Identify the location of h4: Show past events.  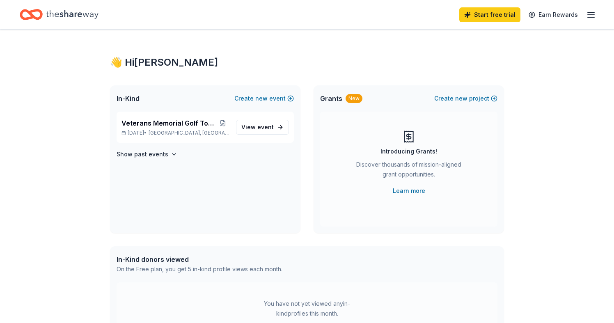
(142, 154).